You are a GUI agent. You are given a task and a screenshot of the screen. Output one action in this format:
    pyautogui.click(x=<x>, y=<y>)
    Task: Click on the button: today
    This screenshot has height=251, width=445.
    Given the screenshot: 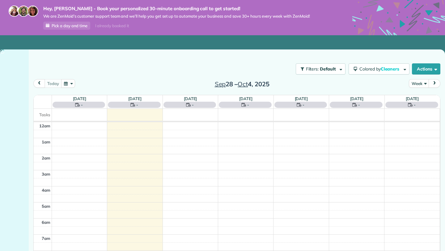 What is the action you would take?
    pyautogui.click(x=53, y=83)
    